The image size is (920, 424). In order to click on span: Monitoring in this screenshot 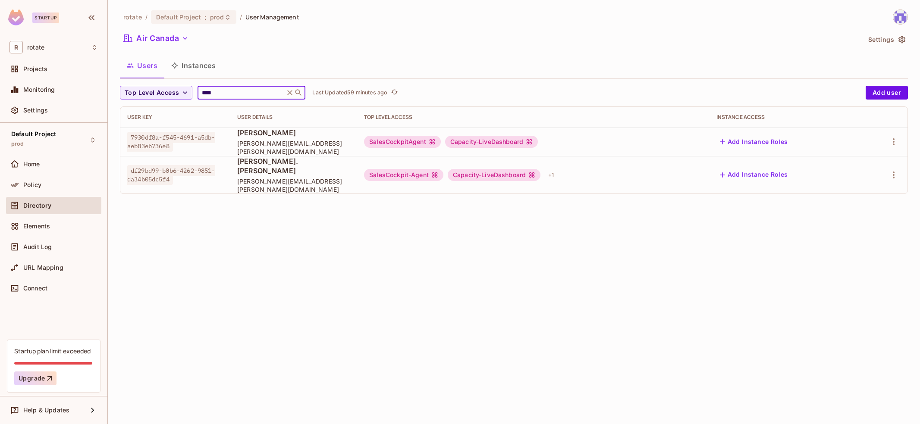, I will do `click(39, 90)`.